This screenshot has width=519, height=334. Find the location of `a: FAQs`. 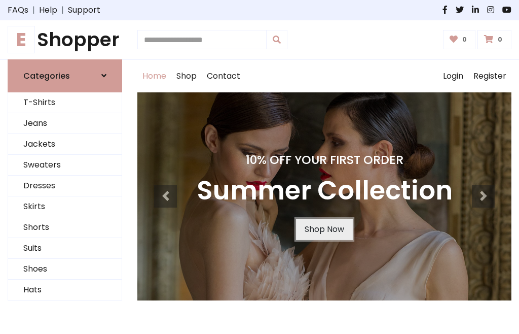

a: FAQs is located at coordinates (18, 10).